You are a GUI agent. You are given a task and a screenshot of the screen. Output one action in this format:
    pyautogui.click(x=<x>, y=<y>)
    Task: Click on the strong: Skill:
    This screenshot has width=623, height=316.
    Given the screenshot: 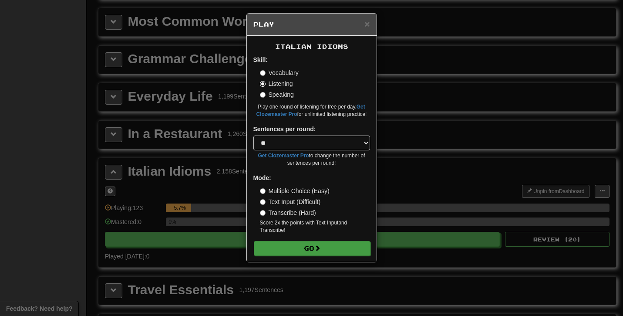 What is the action you would take?
    pyautogui.click(x=260, y=60)
    